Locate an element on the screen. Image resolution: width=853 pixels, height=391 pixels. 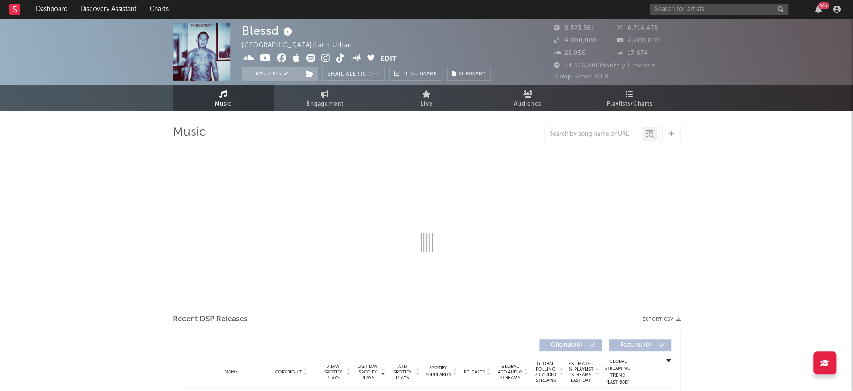
input: Search by song name or URL is located at coordinates (594, 134).